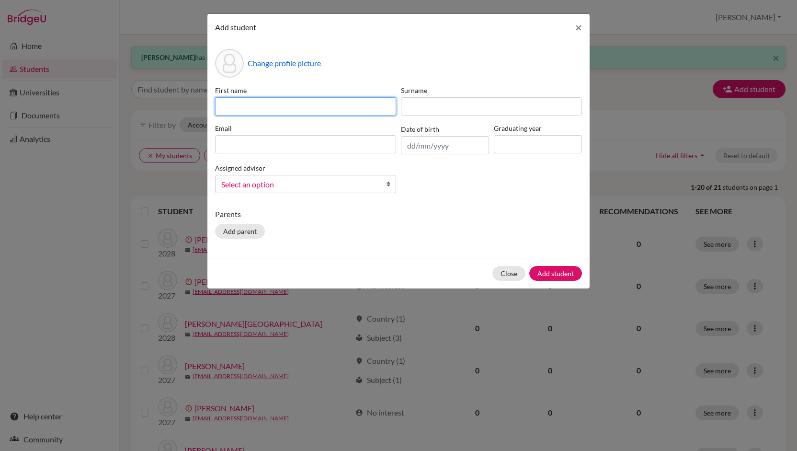 The height and width of the screenshot is (451, 797). I want to click on label: First name, so click(306, 90).